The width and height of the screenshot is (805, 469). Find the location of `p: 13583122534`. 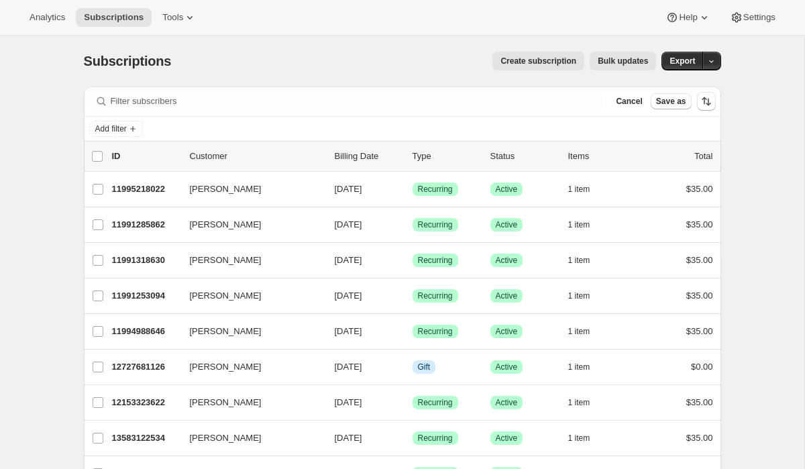

p: 13583122534 is located at coordinates (146, 438).